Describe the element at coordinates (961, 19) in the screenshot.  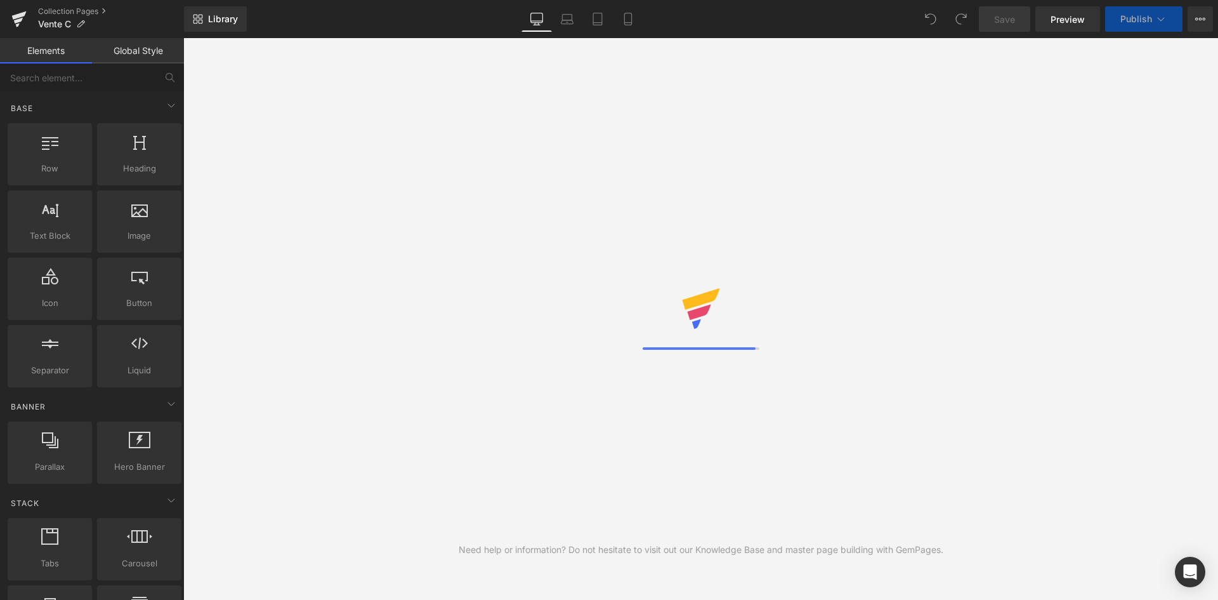
I see `button: Redo` at that location.